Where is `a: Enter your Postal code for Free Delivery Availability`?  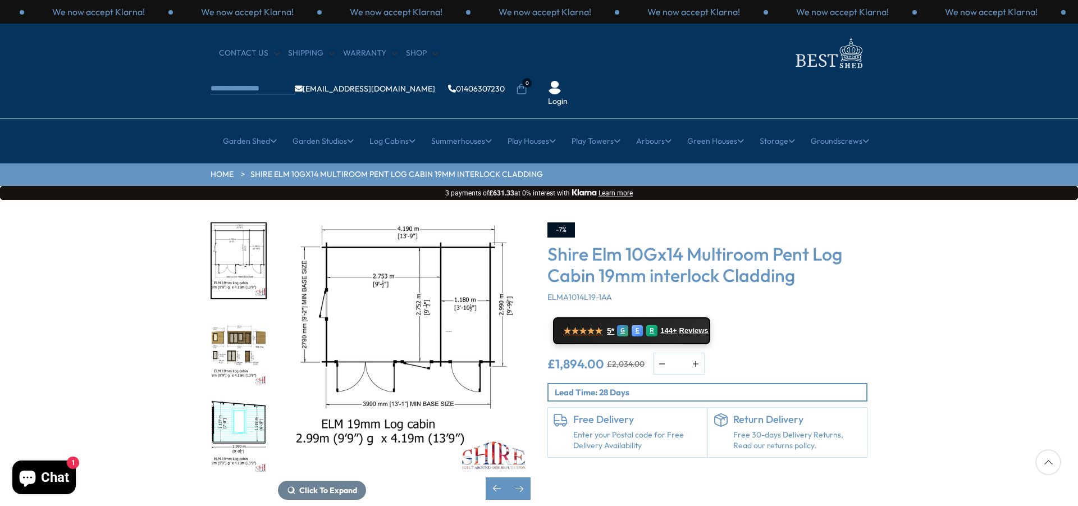
a: Enter your Postal code for Free Delivery Availability is located at coordinates (637, 440).